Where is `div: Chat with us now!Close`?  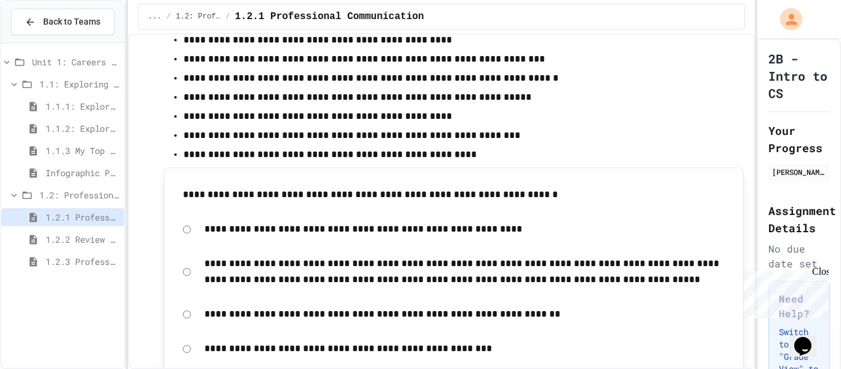
div: Chat with us now!Close is located at coordinates (45, 41).